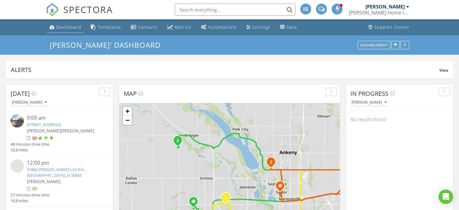 This screenshot has height=210, width=459. Describe the element at coordinates (219, 27) in the screenshot. I see `a: Automations (Advanced)` at that location.